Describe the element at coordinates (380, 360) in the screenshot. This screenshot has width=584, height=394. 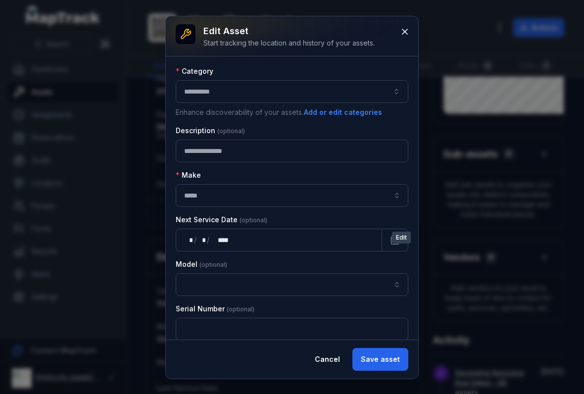
I see `button: Save asset` at that location.